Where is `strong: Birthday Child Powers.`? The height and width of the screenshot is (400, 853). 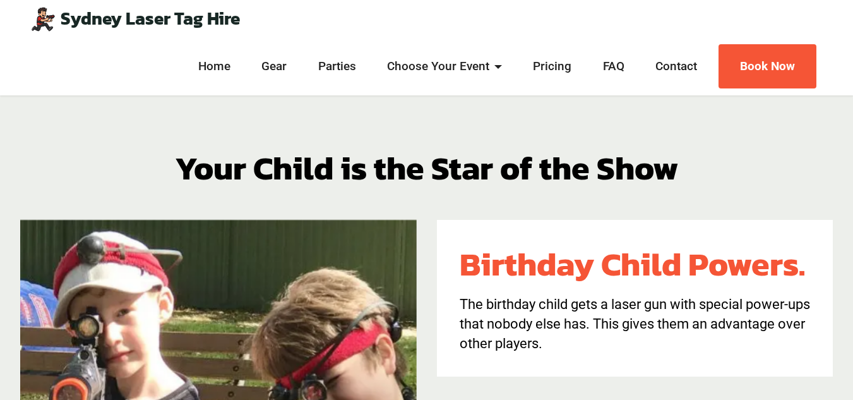 strong: Birthday Child Powers. is located at coordinates (632, 263).